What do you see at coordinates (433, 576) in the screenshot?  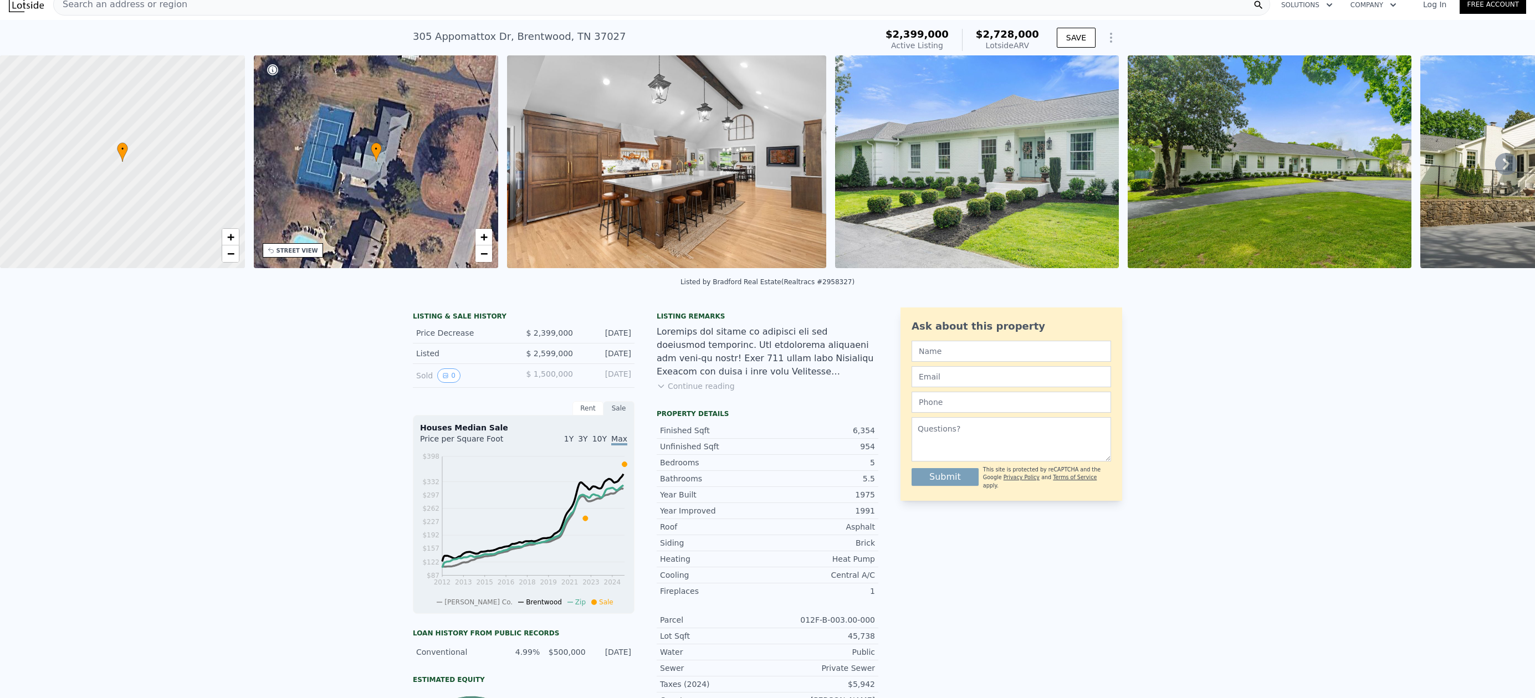 I see `tspan: $87` at bounding box center [433, 576].